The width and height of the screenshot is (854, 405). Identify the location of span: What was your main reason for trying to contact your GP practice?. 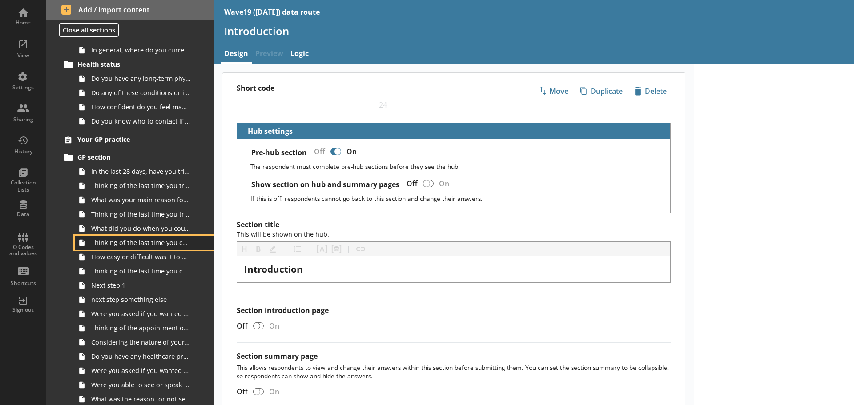
(141, 200).